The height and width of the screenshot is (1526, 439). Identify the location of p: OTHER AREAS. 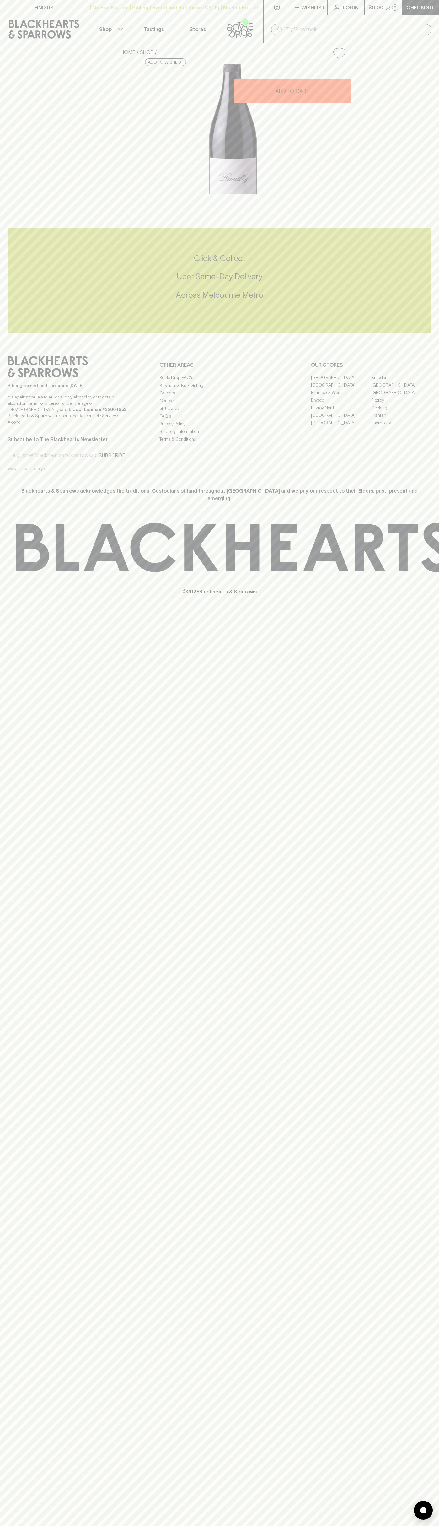
(220, 365).